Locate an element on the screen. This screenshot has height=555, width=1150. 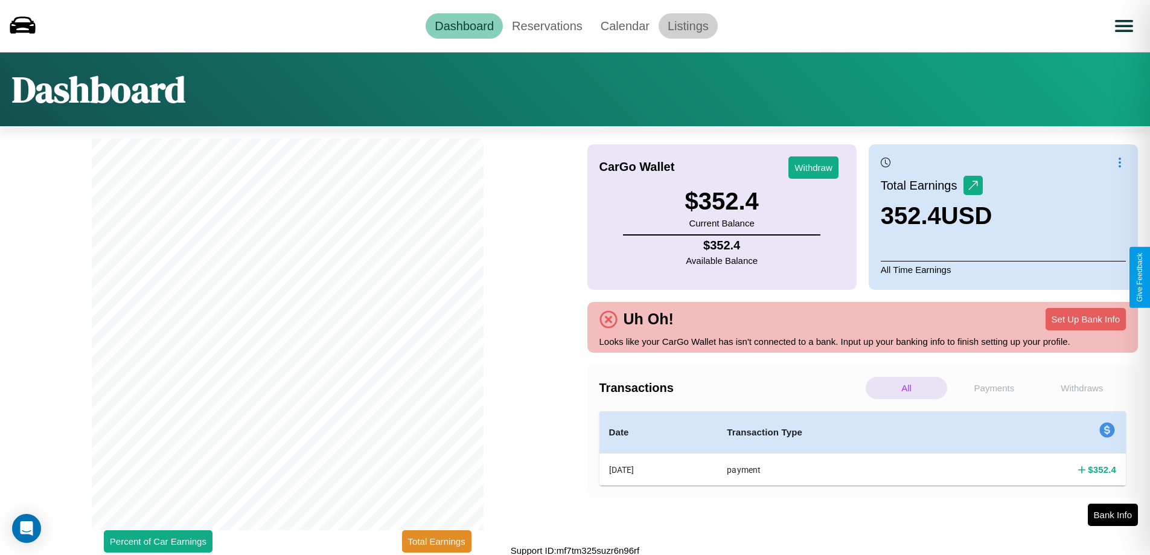
button: Percent of Car Earnings is located at coordinates (158, 541).